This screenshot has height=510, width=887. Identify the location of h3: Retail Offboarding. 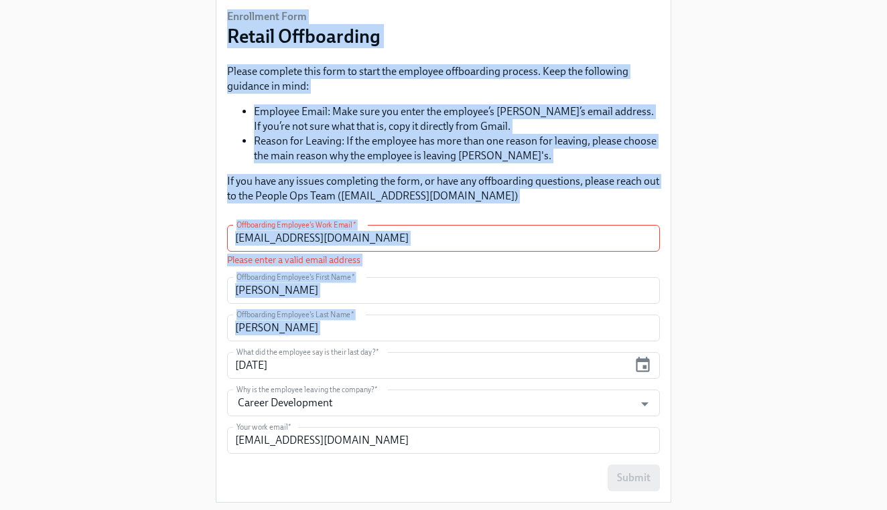
(303, 36).